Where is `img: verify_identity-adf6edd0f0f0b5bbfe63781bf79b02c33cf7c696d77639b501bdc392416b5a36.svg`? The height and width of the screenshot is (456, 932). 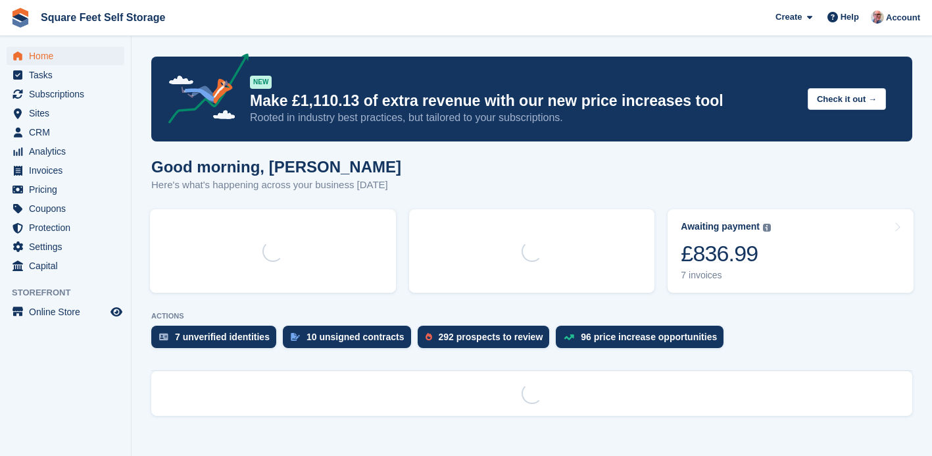
img: verify_identity-adf6edd0f0f0b5bbfe63781bf79b02c33cf7c696d77639b501bdc392416b5a36.svg is located at coordinates (164, 337).